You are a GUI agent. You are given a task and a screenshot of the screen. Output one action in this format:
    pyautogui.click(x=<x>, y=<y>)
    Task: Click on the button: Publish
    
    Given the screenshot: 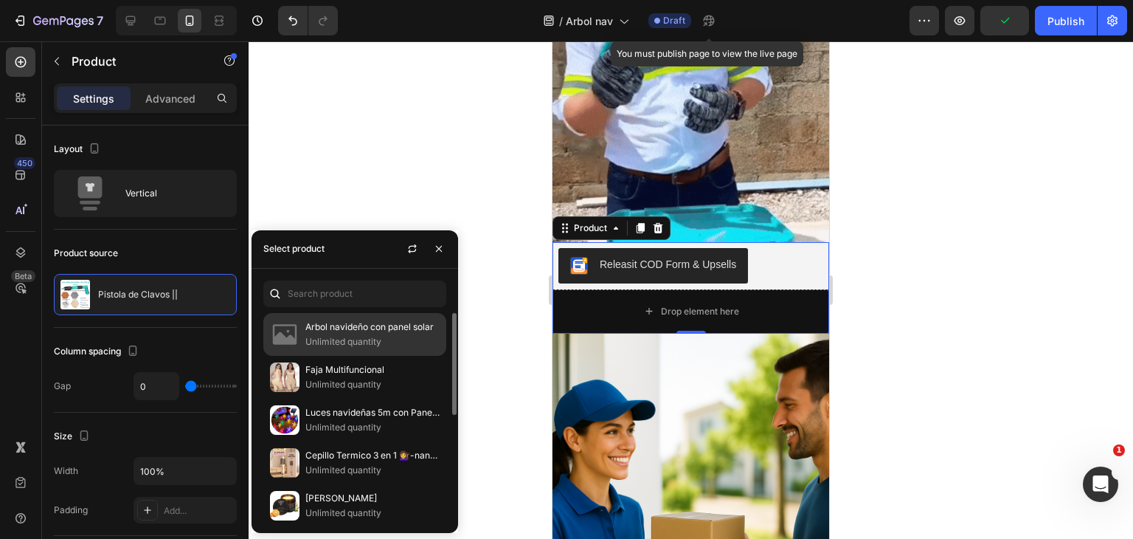 What is the action you would take?
    pyautogui.click(x=1066, y=21)
    